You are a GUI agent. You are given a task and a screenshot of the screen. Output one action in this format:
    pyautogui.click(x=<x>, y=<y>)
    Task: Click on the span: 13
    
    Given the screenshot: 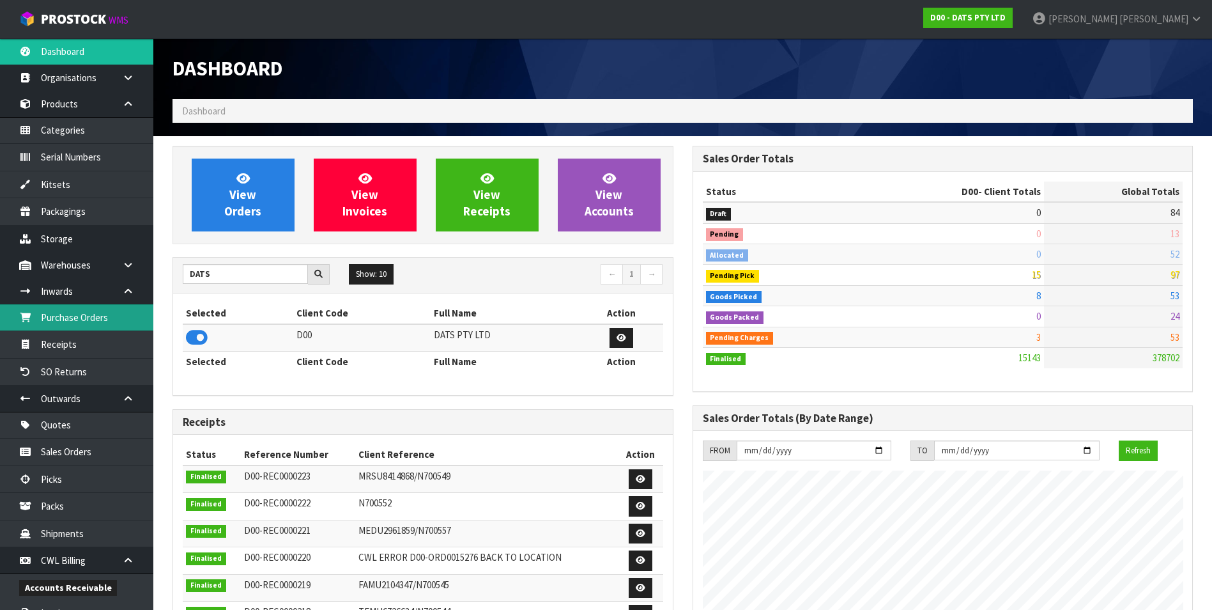 What is the action you would take?
    pyautogui.click(x=1175, y=233)
    